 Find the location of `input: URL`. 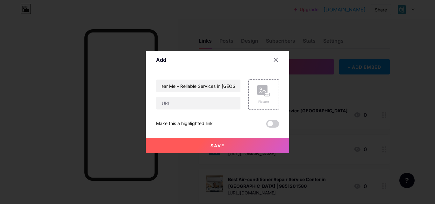

input: URL is located at coordinates (198, 103).